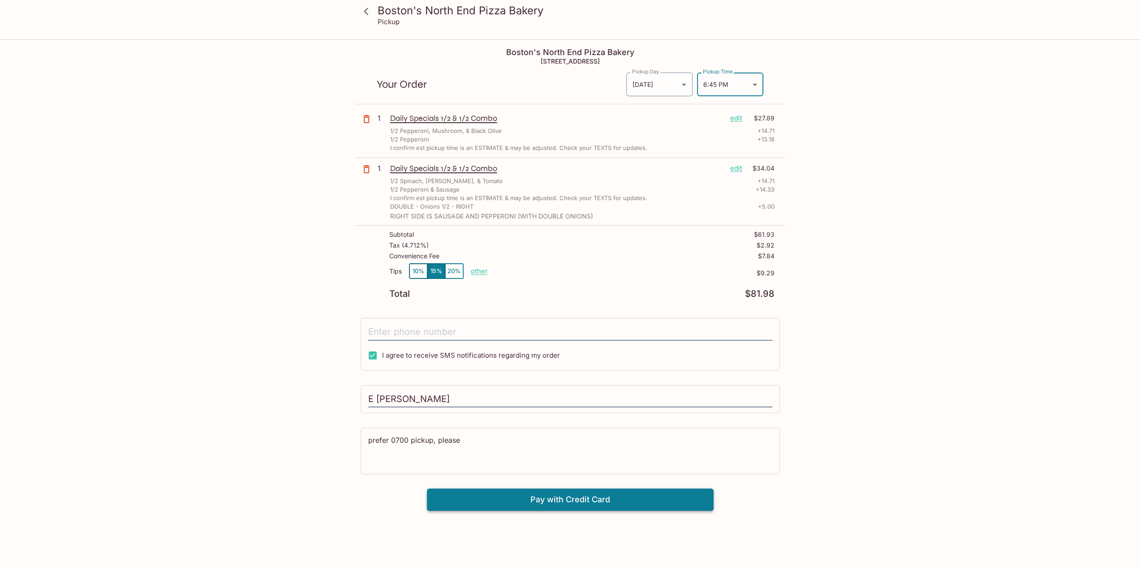 This screenshot has width=1140, height=569. I want to click on p: 1/2 Pepperoni, Mushroom, & Black Olive, so click(446, 131).